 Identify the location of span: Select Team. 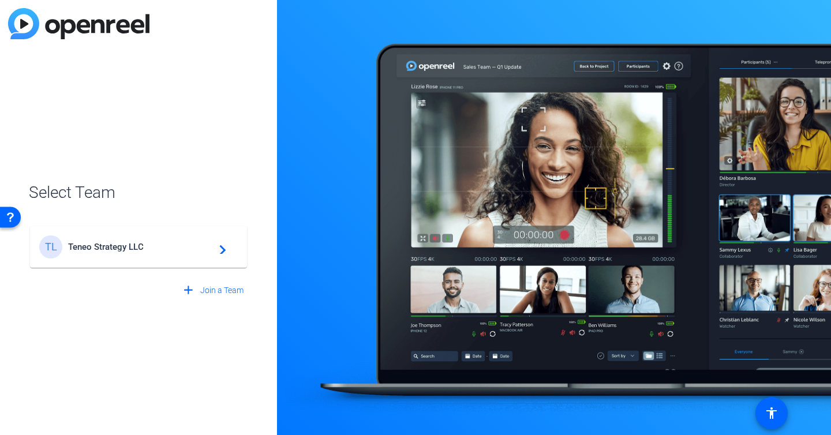
(139, 193).